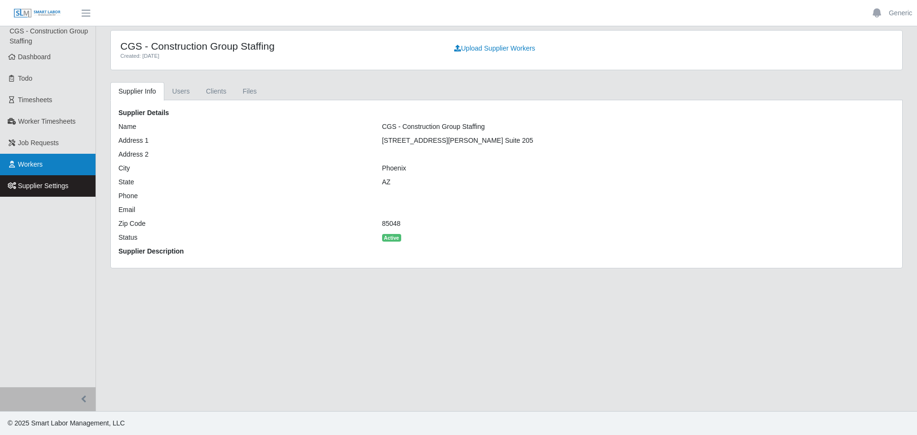  What do you see at coordinates (277, 46) in the screenshot?
I see `h4: CGS - Construction Group Staffing` at bounding box center [277, 46].